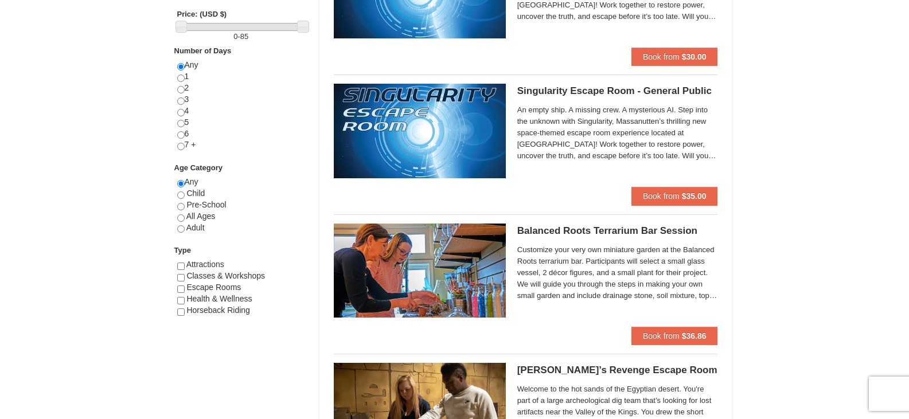  I want to click on span: All Ages, so click(201, 216).